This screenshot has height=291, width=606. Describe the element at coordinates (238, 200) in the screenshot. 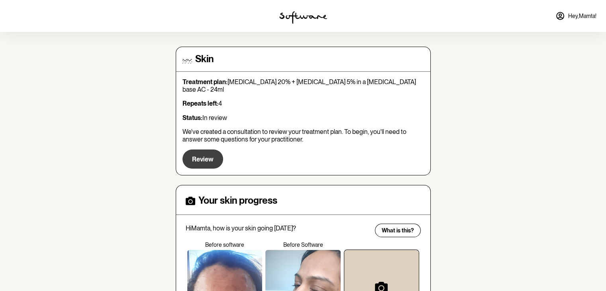

I see `h4: Your skin progress` at that location.